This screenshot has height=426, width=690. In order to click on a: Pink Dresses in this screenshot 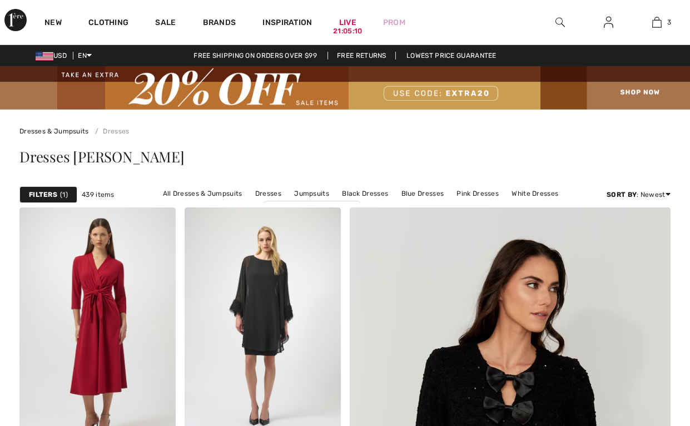, I will do `click(478, 194)`.